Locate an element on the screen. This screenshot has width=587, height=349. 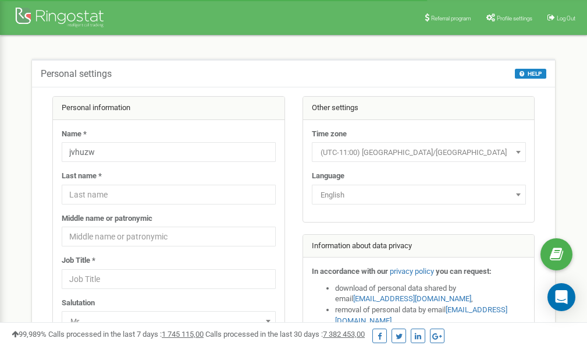
label: Language is located at coordinates (328, 176).